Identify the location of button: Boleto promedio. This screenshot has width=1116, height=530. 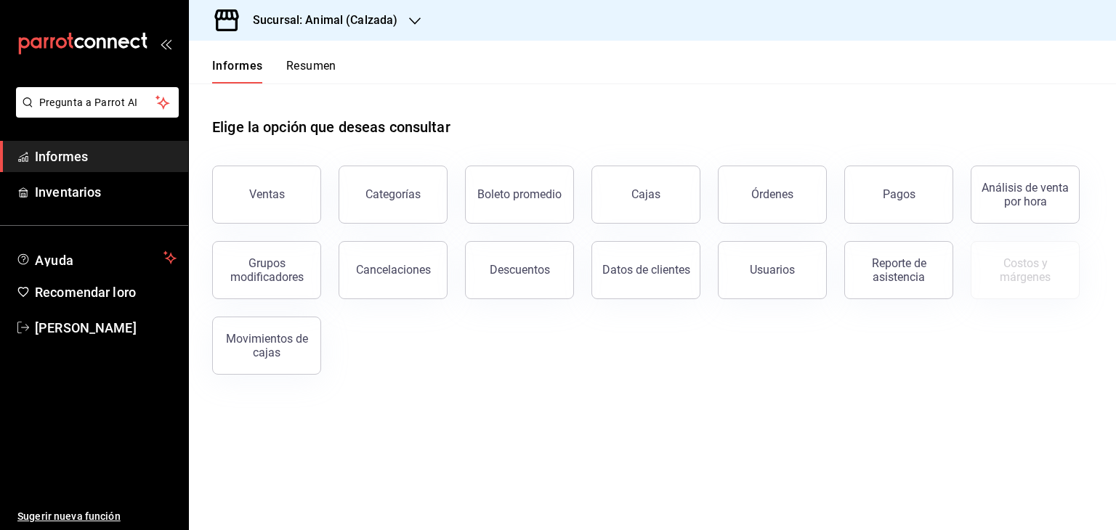
(520, 195).